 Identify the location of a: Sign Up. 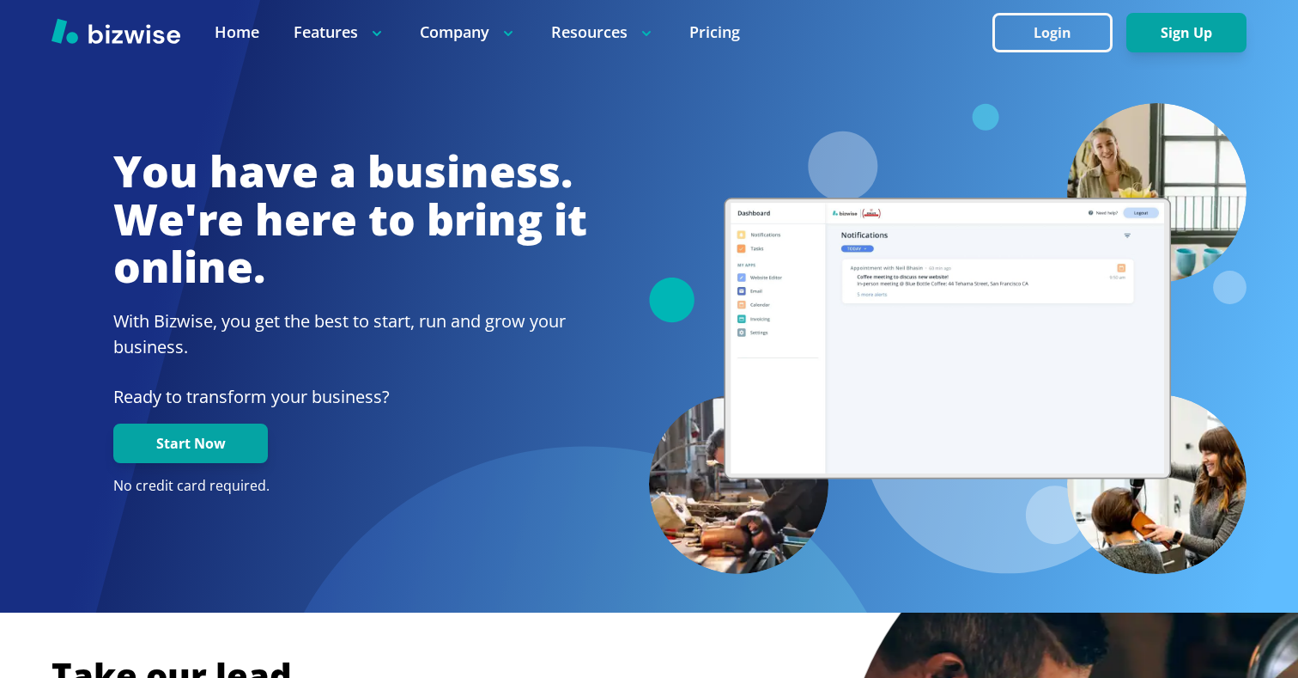
(1187, 33).